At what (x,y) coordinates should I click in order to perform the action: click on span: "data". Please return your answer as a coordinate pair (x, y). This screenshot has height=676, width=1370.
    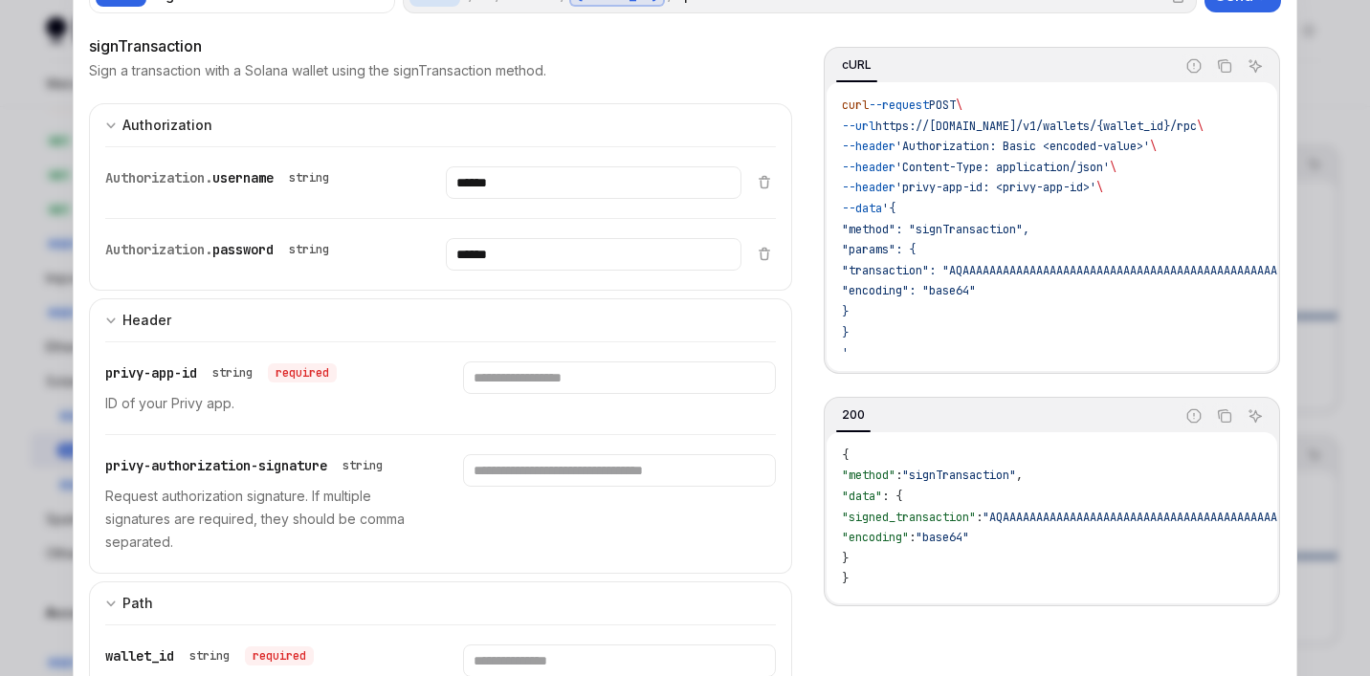
    Looking at the image, I should click on (862, 496).